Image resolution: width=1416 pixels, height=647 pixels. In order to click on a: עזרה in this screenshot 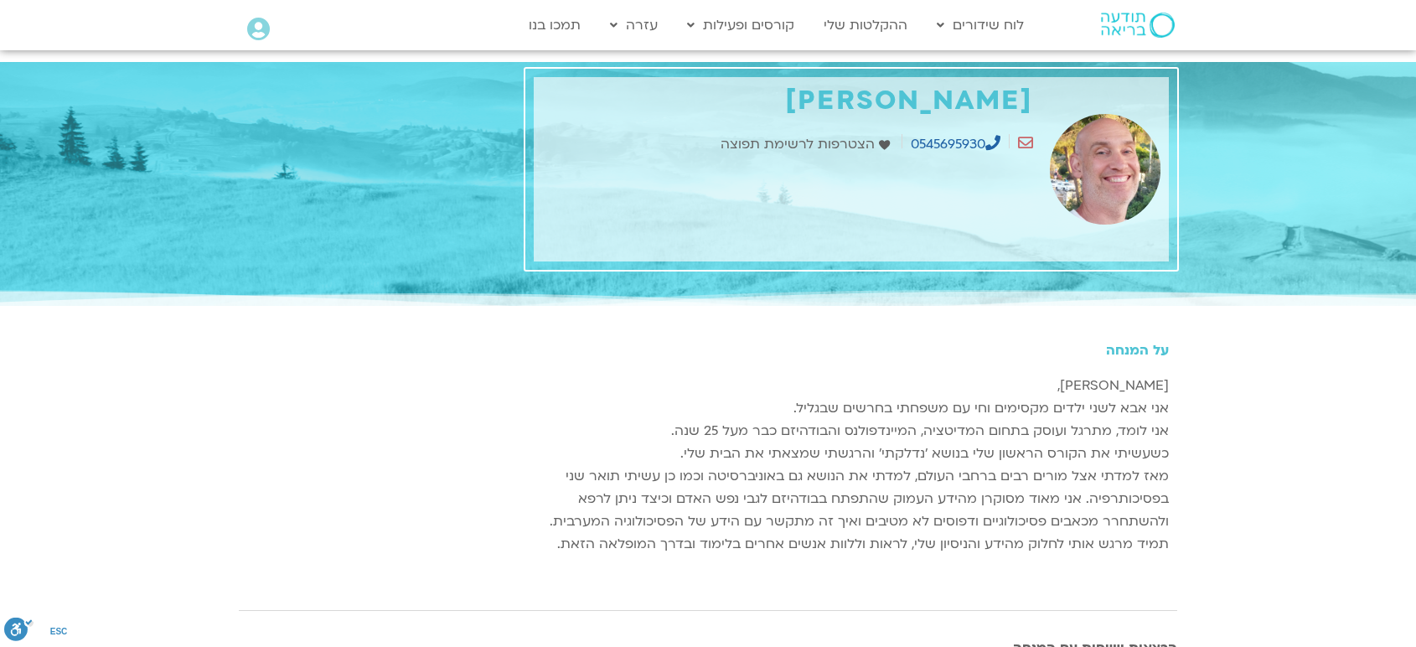, I will do `click(634, 25)`.